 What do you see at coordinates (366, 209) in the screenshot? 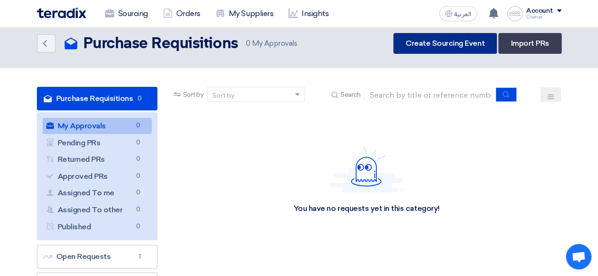
I see `div: You have no requests yet in this category!` at bounding box center [366, 209].